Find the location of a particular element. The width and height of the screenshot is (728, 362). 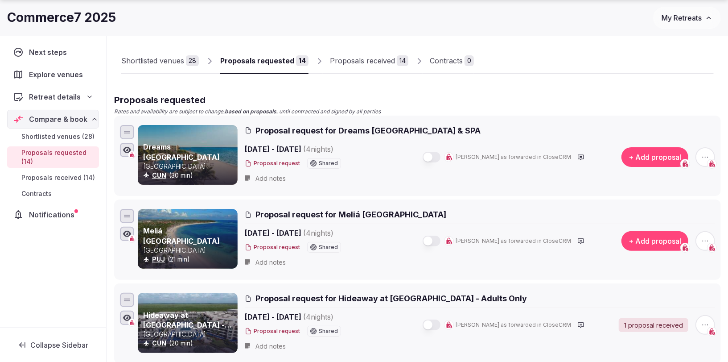

a: Next steps is located at coordinates (53, 52).